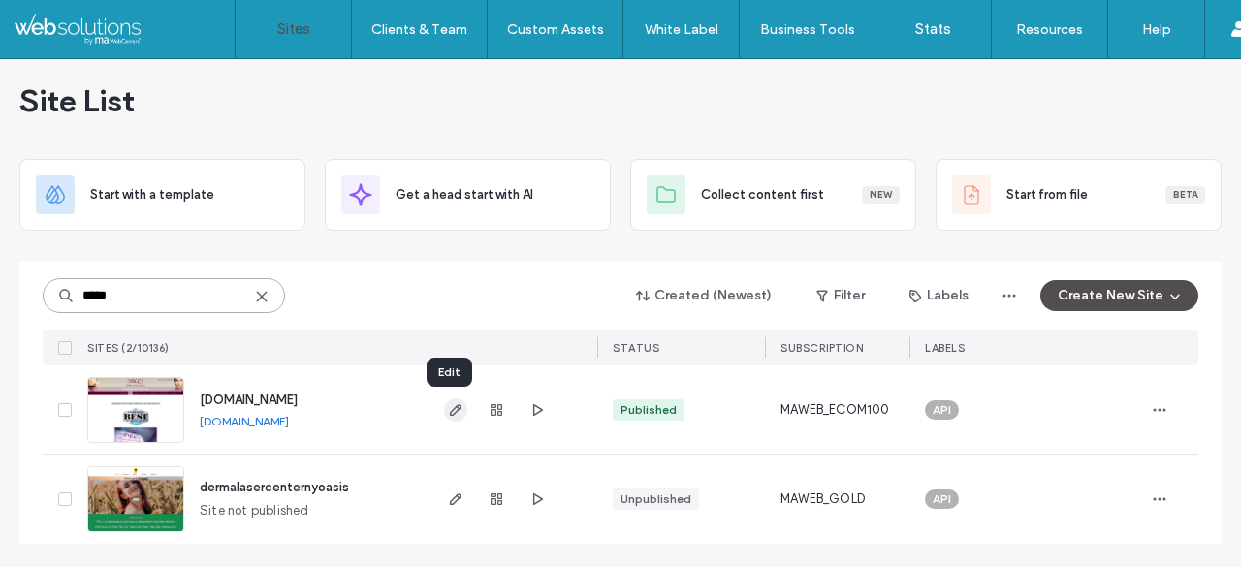 The image size is (1241, 567). I want to click on a: dermalasercenternyoasis, so click(274, 487).